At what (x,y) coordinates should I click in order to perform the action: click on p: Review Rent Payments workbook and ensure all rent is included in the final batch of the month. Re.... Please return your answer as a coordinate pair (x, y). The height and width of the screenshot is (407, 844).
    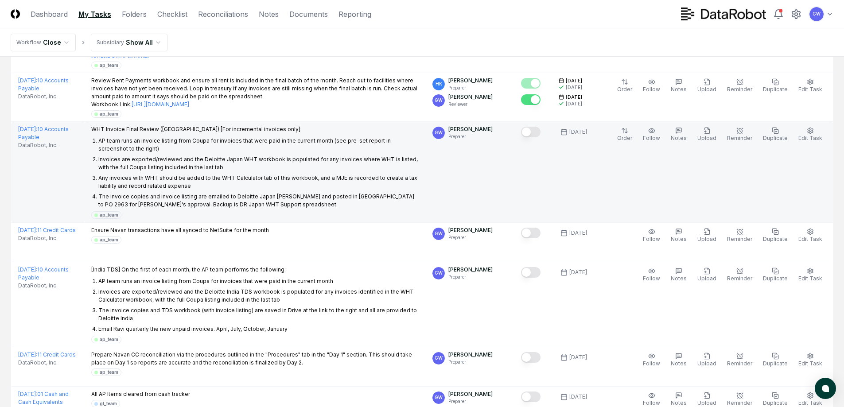
    Looking at the image, I should click on (255, 93).